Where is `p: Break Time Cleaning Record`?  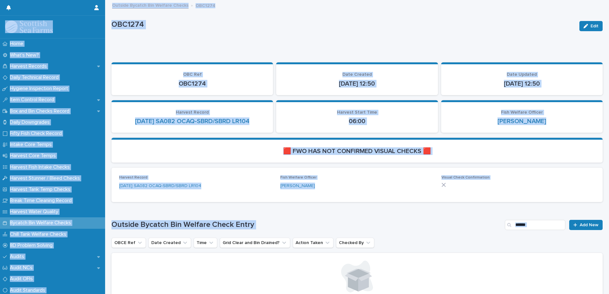 p: Break Time Cleaning Record is located at coordinates (42, 201).